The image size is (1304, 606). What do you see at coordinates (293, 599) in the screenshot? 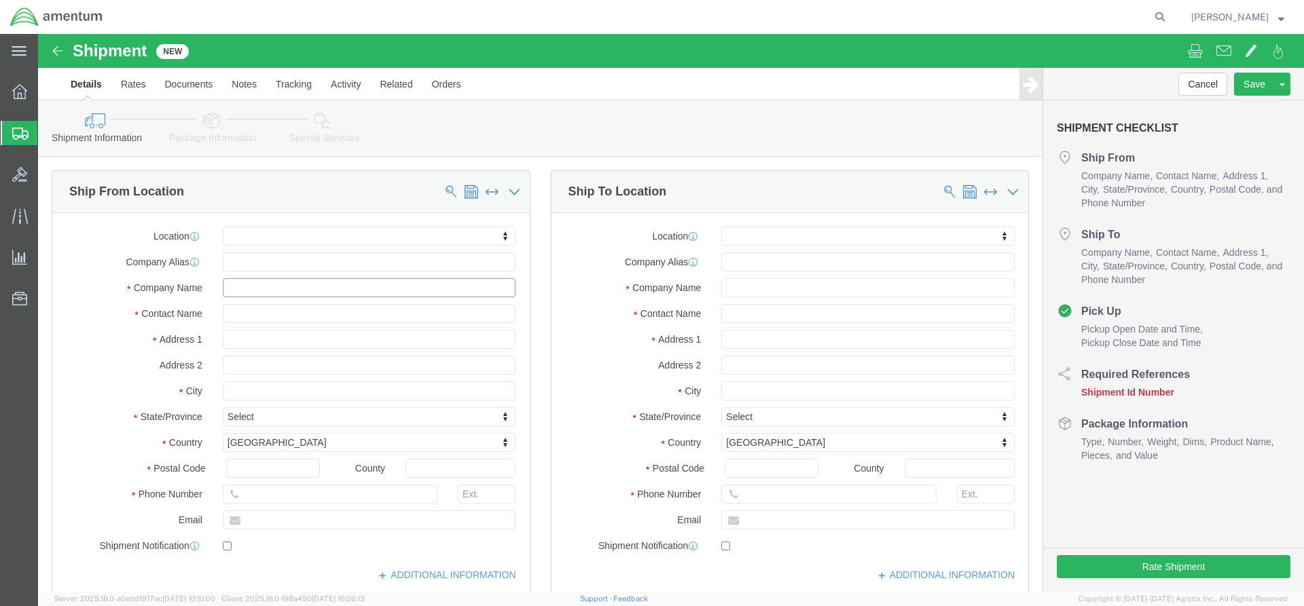
I see `span: Client: 2025.18.0-198a450` at bounding box center [293, 599].